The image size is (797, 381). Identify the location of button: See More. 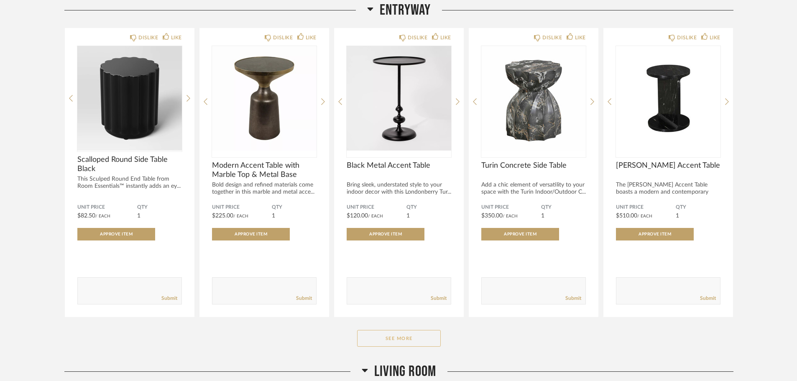
(399, 338).